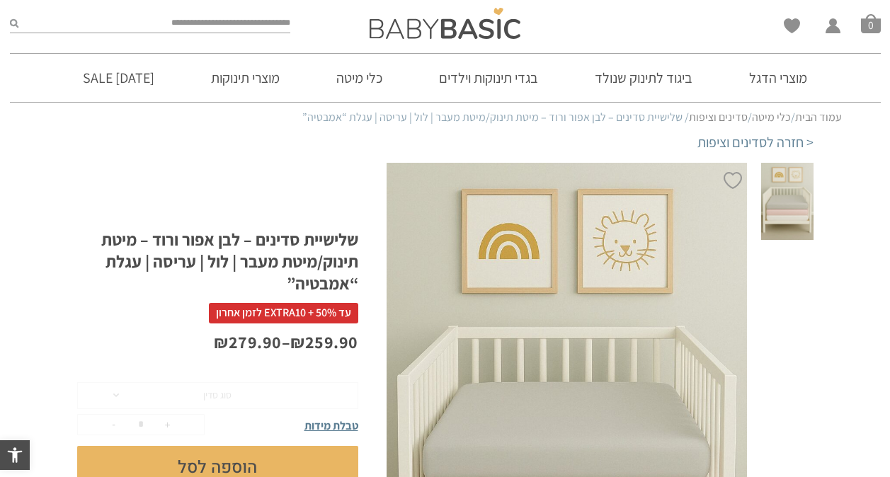  I want to click on a: מוצרי הדגל, so click(778, 78).